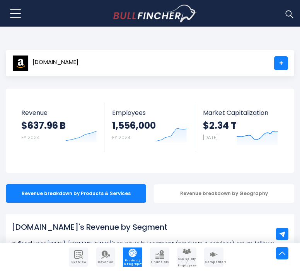 This screenshot has width=300, height=271. I want to click on span: CEO Salary / Employees, so click(186, 263).